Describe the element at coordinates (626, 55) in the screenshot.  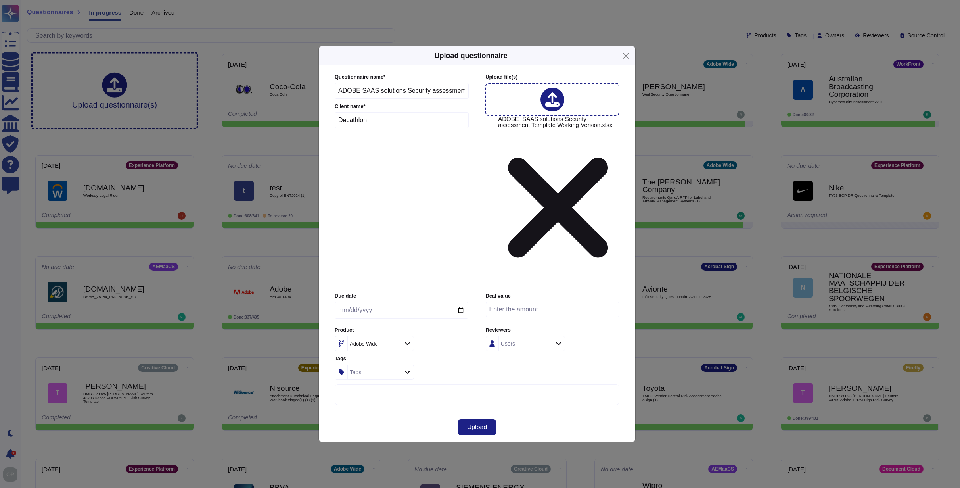
I see `button: Close` at that location.